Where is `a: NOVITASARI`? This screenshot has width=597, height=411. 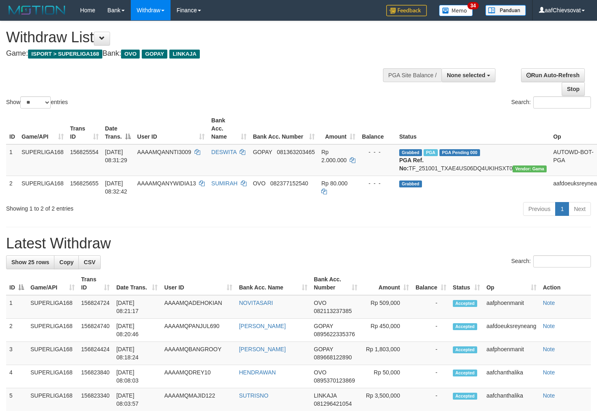
a: NOVITASARI is located at coordinates (256, 303).